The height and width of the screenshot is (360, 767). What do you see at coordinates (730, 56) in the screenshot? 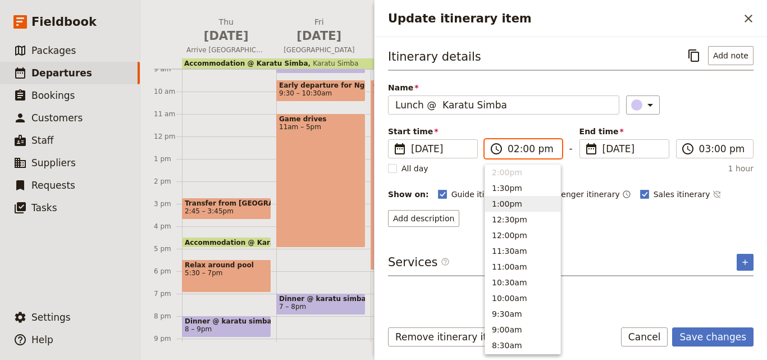
I see `button: Add note` at bounding box center [730, 56].